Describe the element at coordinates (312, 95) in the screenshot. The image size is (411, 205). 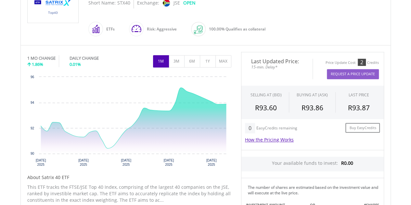
I see `span: BUYING AT (ASK)` at that location.